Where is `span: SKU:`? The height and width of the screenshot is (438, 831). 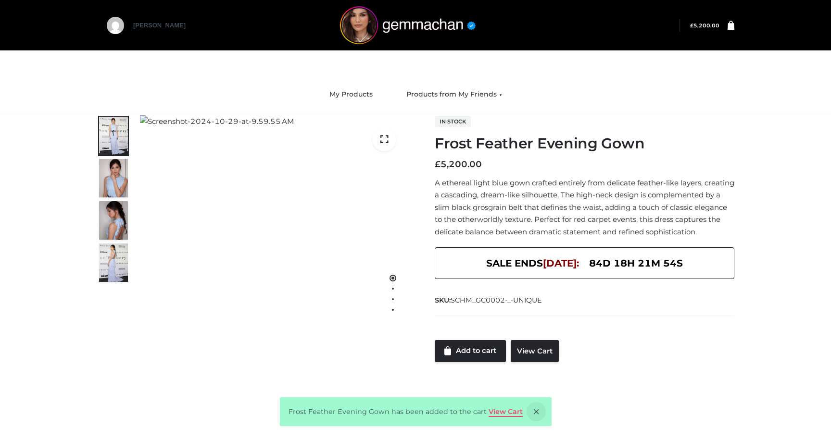 span: SKU: is located at coordinates (488, 300).